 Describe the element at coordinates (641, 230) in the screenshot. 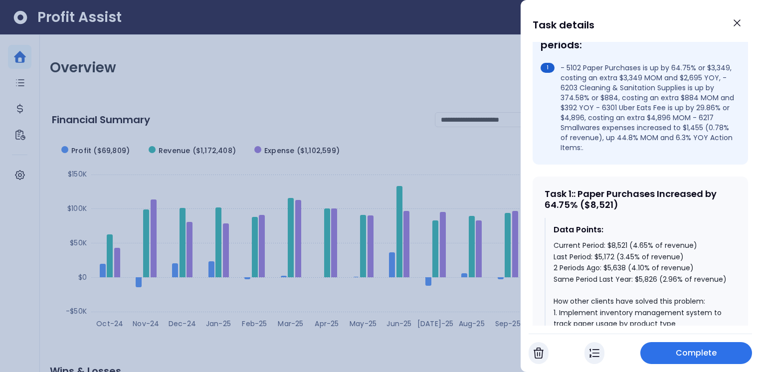

I see `div: Data Points:` at that location.